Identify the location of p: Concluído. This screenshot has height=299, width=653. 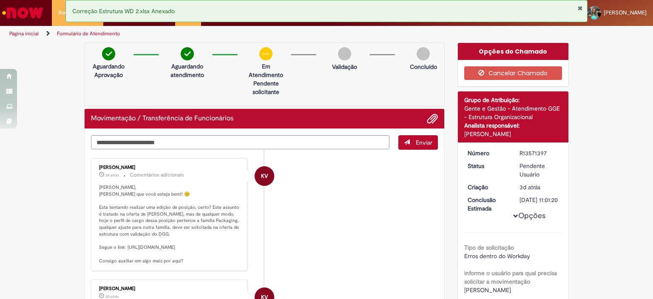
(424, 67).